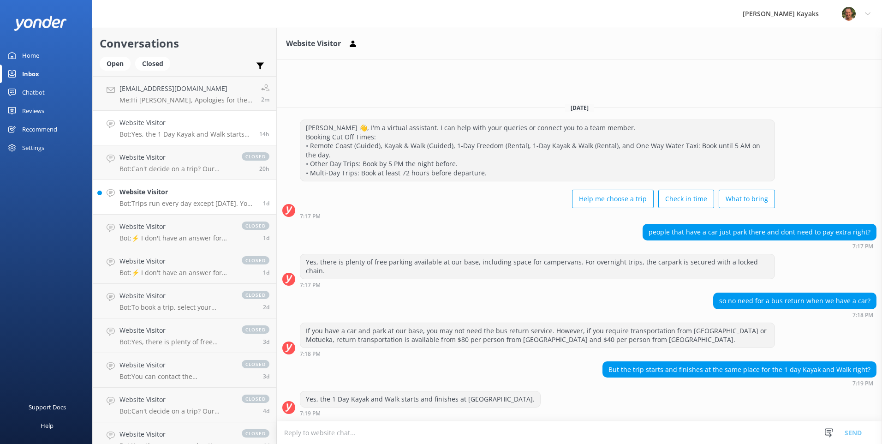 The height and width of the screenshot is (444, 882). Describe the element at coordinates (538, 335) in the screenshot. I see `div: If you have a car and park at our base, you may not need the bus return service. However, if you ...` at that location.